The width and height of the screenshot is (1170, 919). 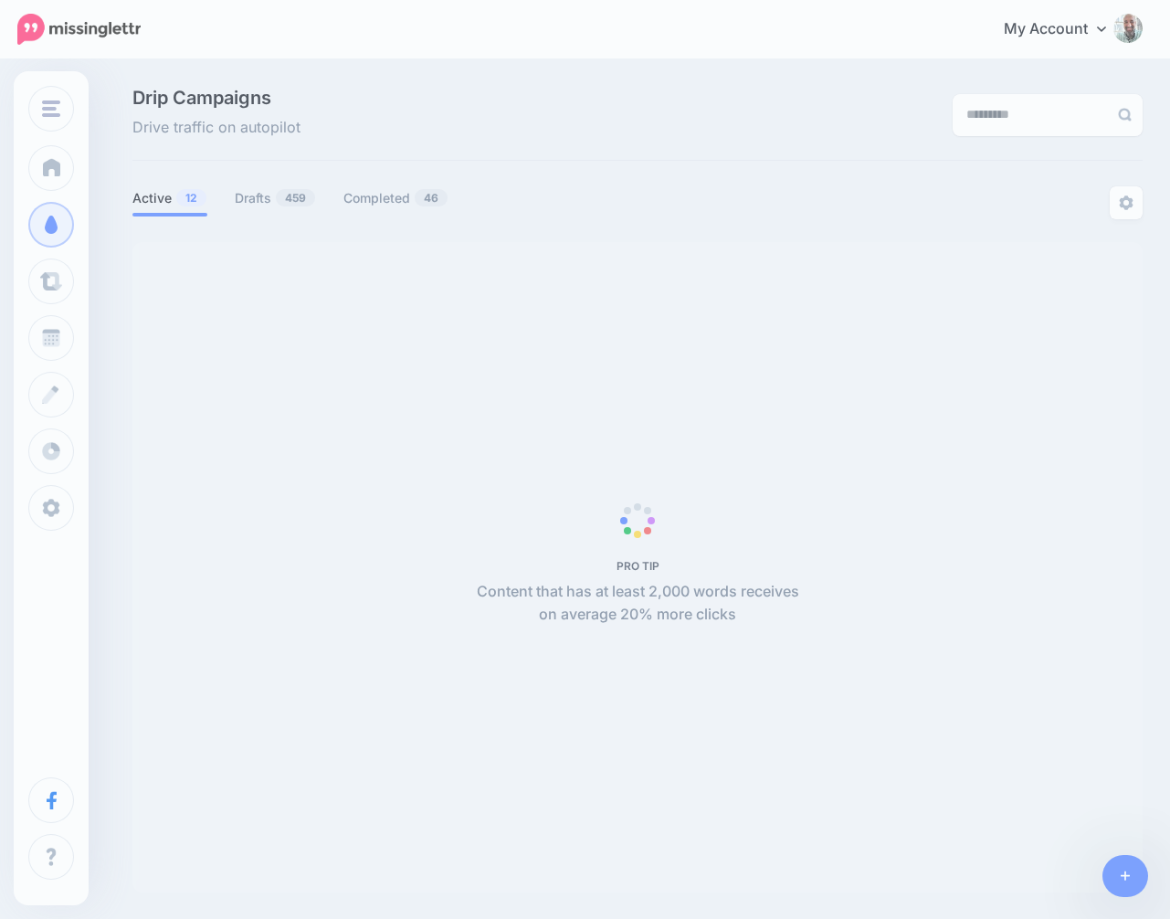 What do you see at coordinates (79, 29) in the screenshot?
I see `img: Missinglettr` at bounding box center [79, 29].